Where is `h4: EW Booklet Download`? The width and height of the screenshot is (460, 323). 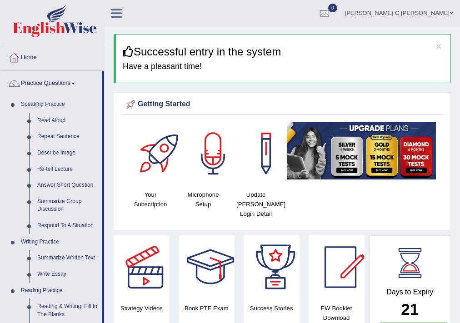
h4: EW Booklet Download is located at coordinates (336, 313).